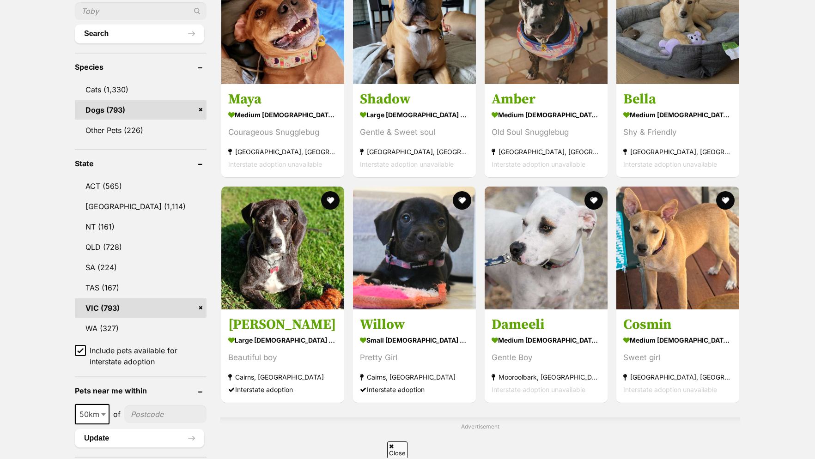 The width and height of the screenshot is (815, 459). What do you see at coordinates (397, 449) in the screenshot?
I see `span: Close` at bounding box center [397, 449].